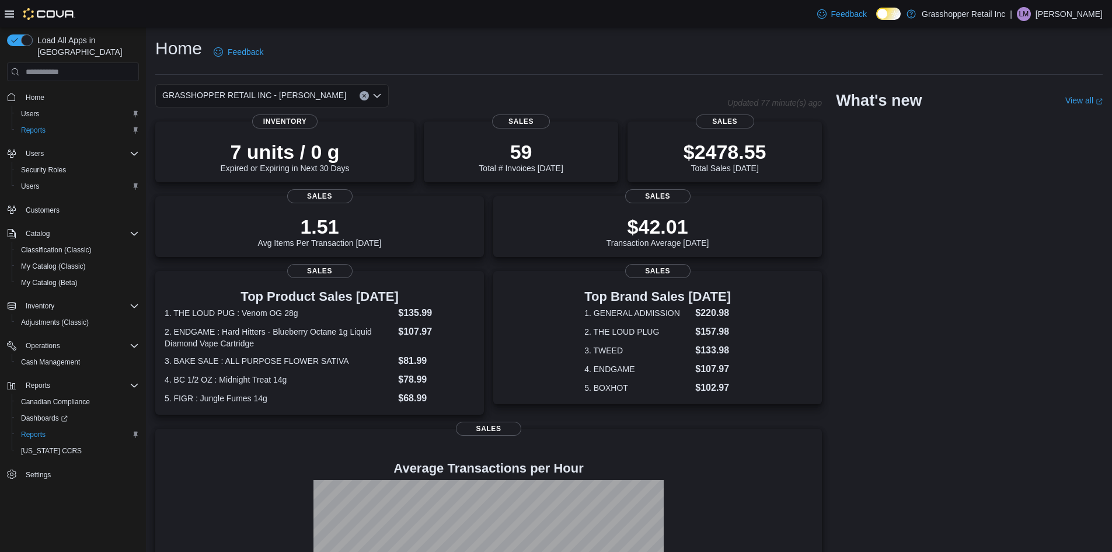  Describe the element at coordinates (713, 332) in the screenshot. I see `dd: $157.98` at that location.